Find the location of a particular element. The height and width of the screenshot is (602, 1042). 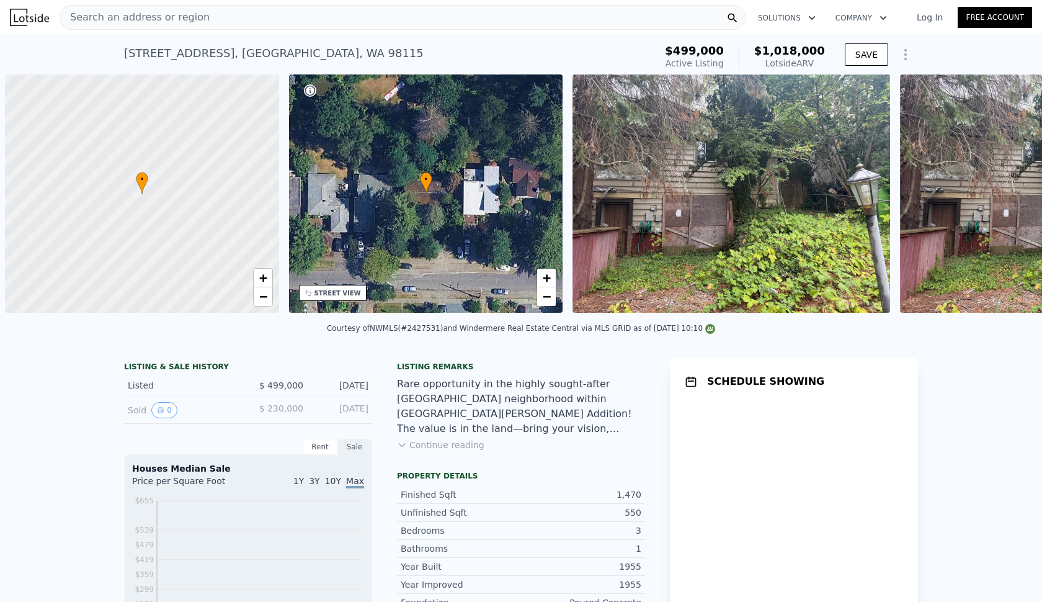

tspan: $419 is located at coordinates (144, 559).